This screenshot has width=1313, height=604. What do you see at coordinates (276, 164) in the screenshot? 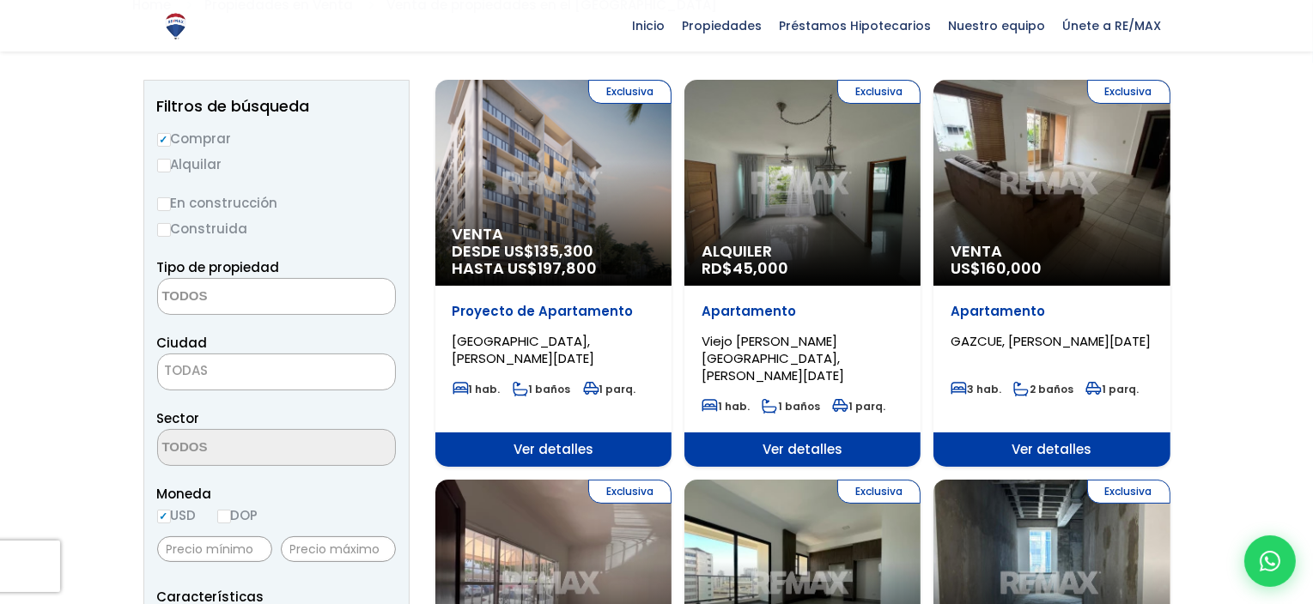
I see `label: Alquilar` at bounding box center [276, 164].